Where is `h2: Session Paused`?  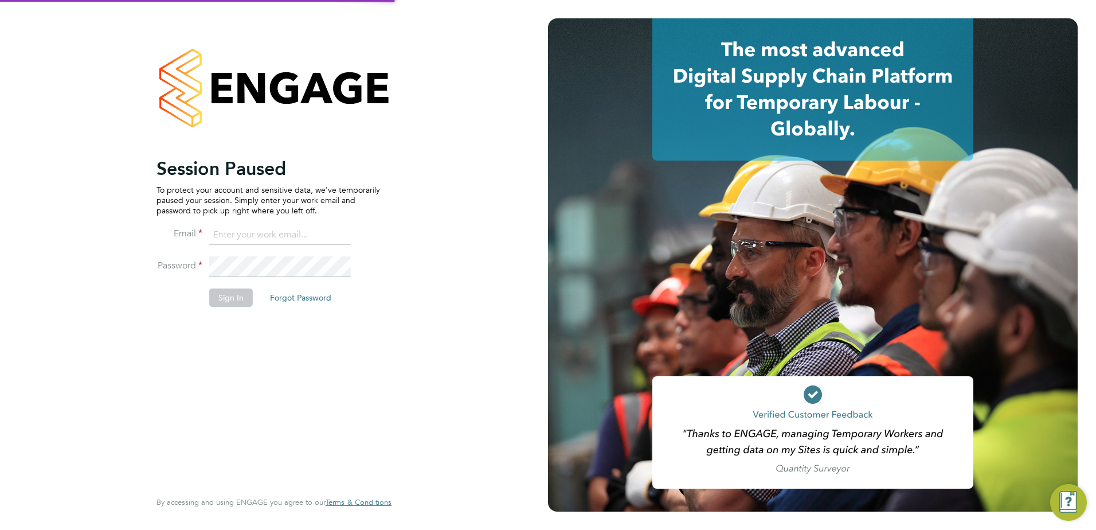
h2: Session Paused is located at coordinates (268, 169).